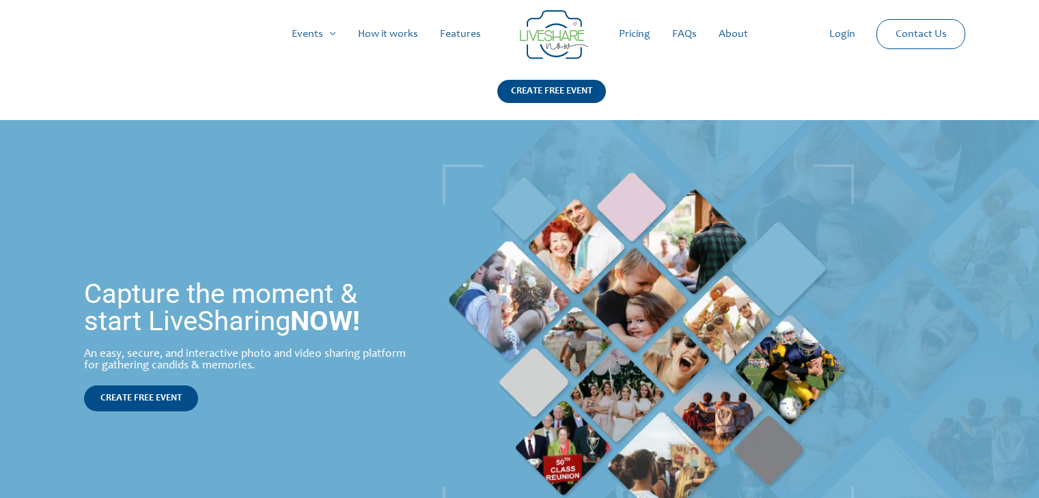 This screenshot has height=498, width=1039. Describe the element at coordinates (141, 399) in the screenshot. I see `span: CREATE FREE EVENT` at that location.